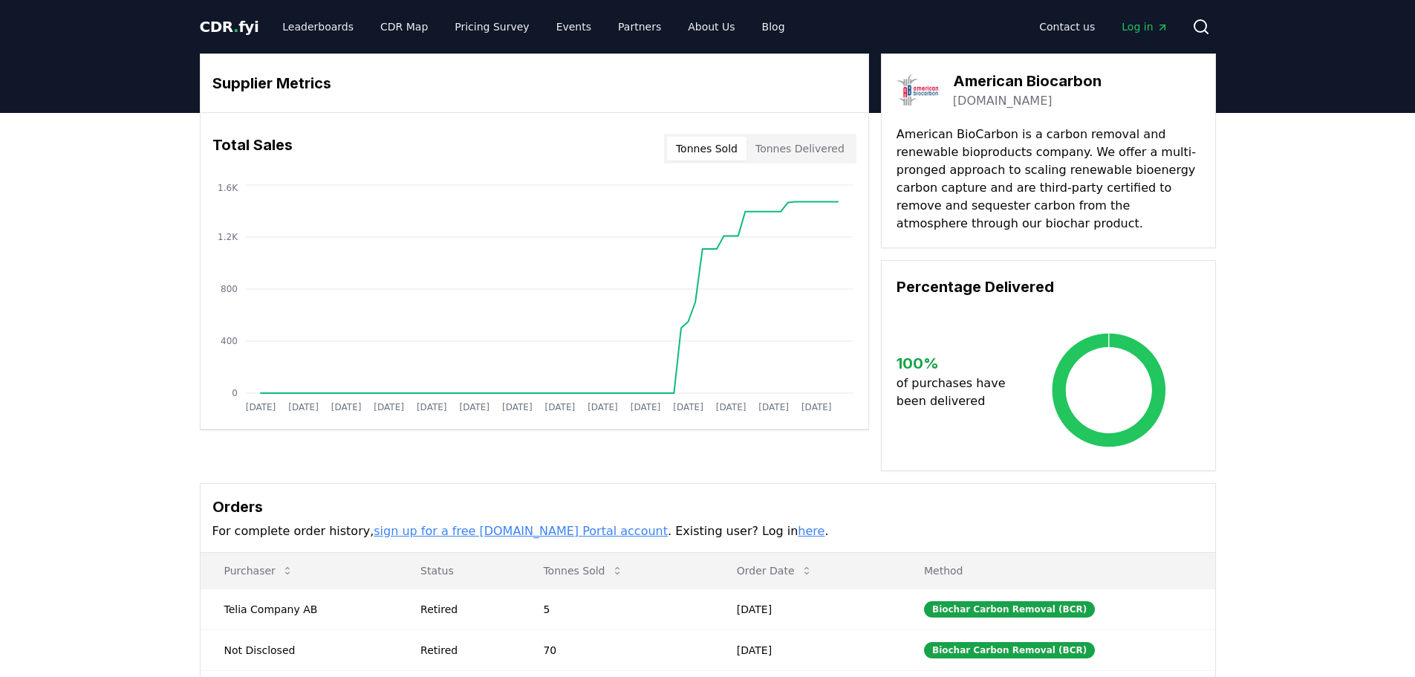 This screenshot has height=677, width=1415. Describe the element at coordinates (811, 530) in the screenshot. I see `a: here` at that location.